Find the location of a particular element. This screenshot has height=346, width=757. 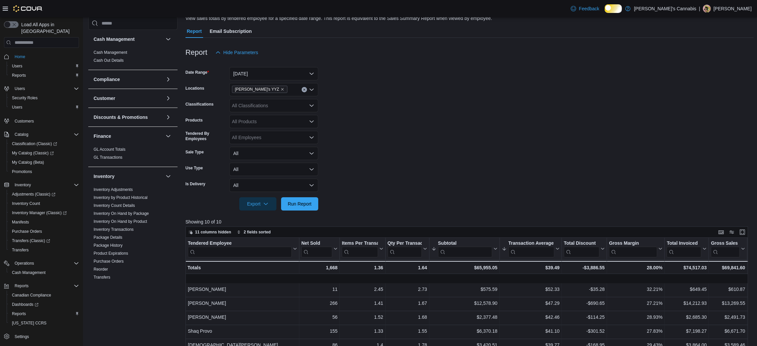

span: Manifests is located at coordinates (44, 222).